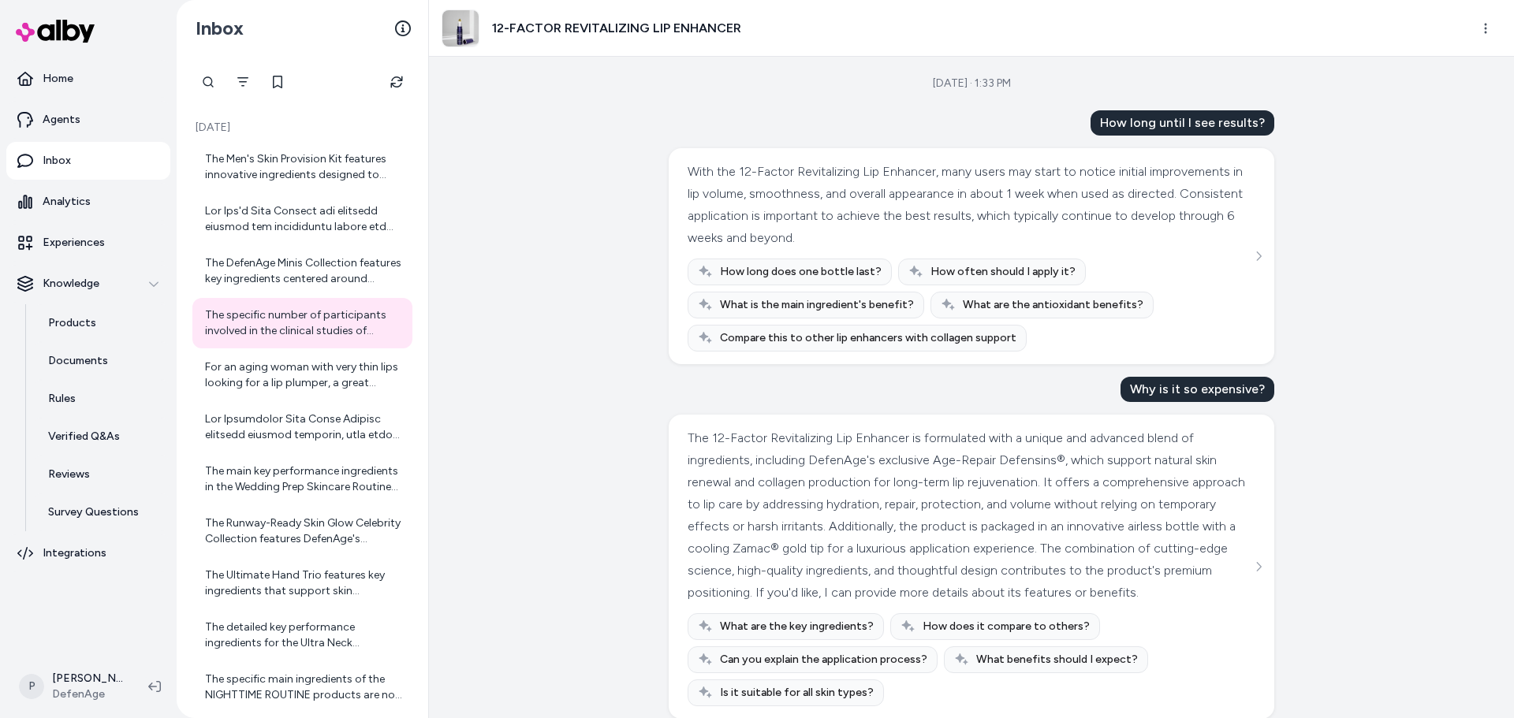 The height and width of the screenshot is (718, 1514). What do you see at coordinates (88, 202) in the screenshot?
I see `a: Analytics` at bounding box center [88, 202].